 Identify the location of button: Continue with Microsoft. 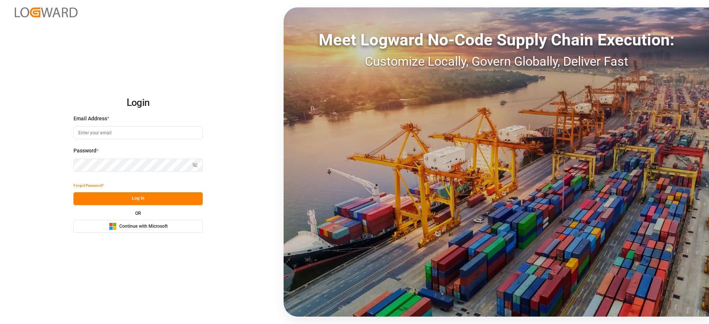
(138, 227).